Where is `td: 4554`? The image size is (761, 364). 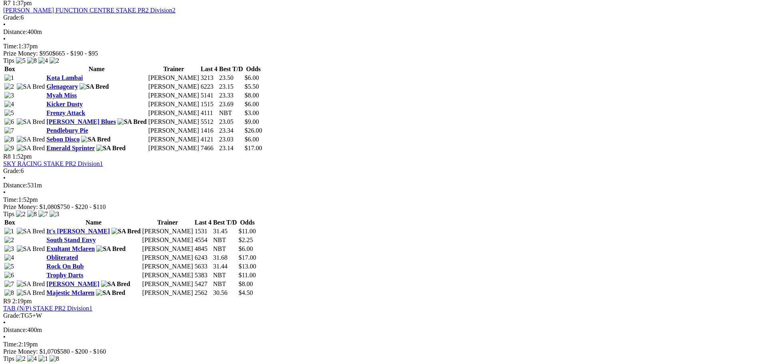
td: 4554 is located at coordinates (203, 240).